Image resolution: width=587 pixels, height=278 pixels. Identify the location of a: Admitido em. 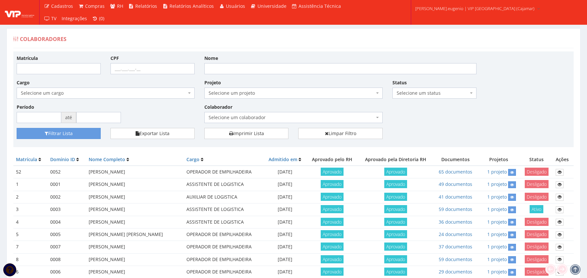
(283, 159).